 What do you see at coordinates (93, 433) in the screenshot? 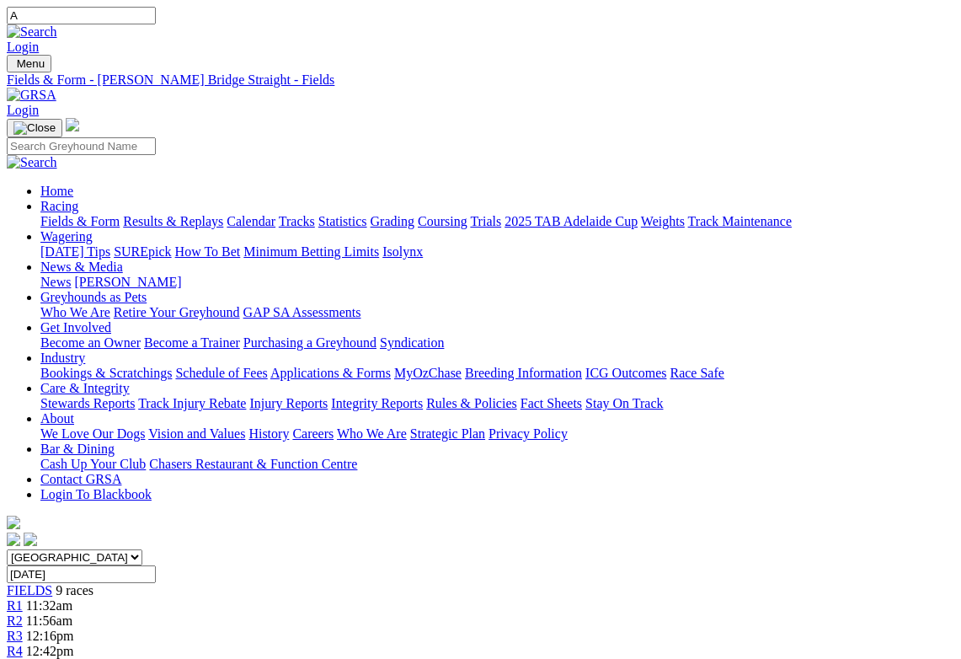
I see `a: We Love Our Dogs` at bounding box center [93, 433].